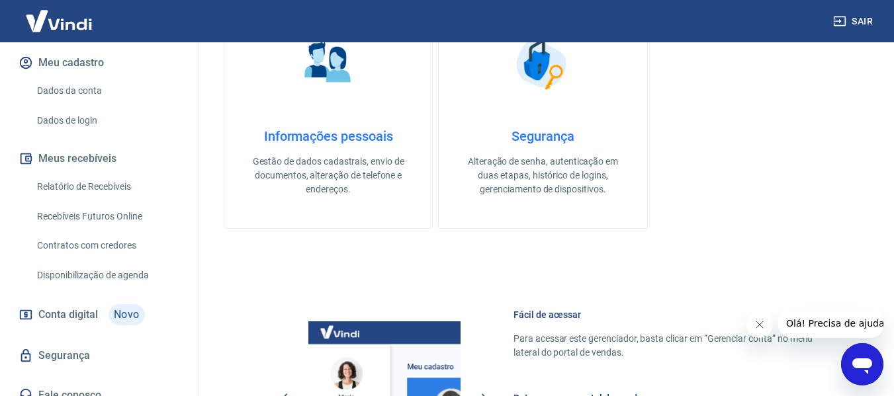  I want to click on a: Dados da conta, so click(107, 91).